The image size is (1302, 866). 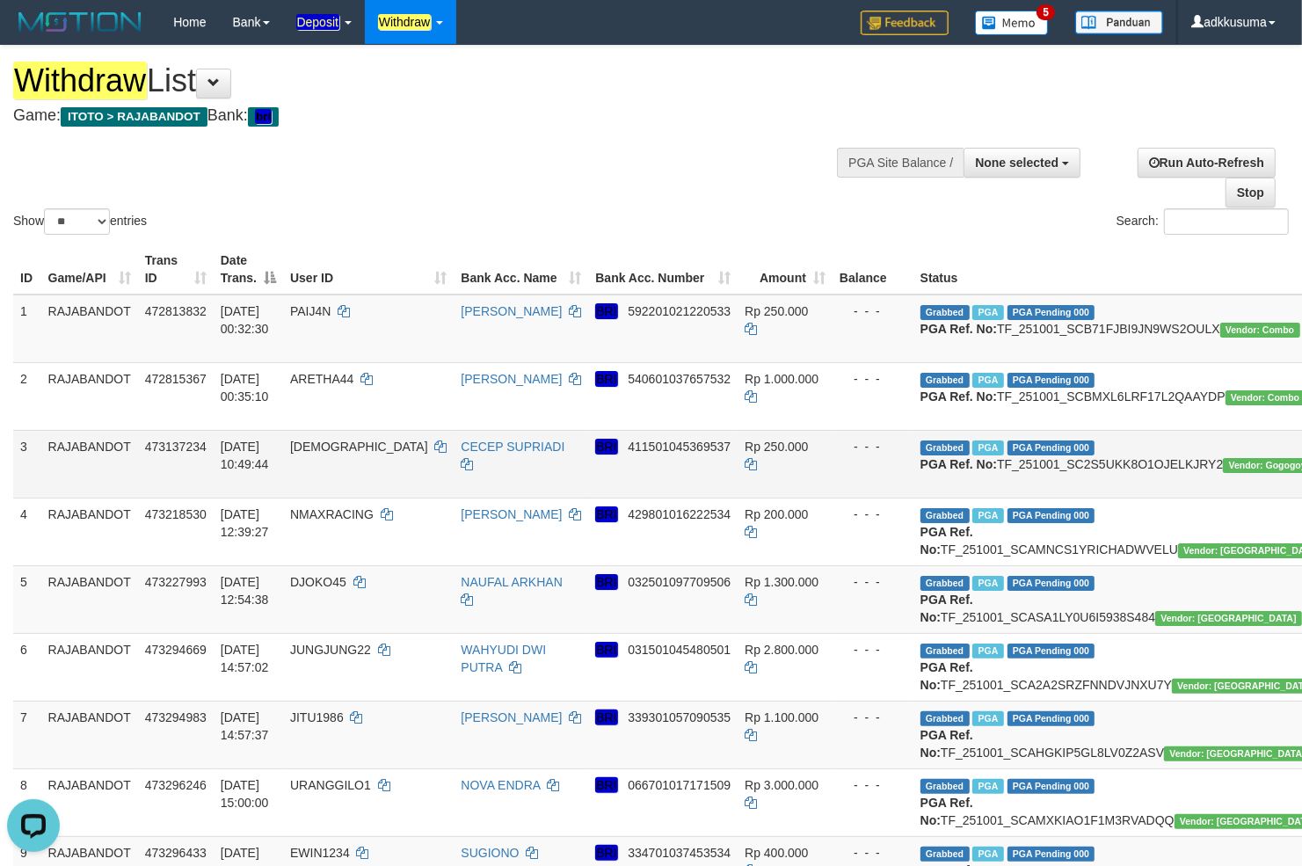 I want to click on th: Bank Acc. Name: activate to sort column ascending, so click(x=520, y=269).